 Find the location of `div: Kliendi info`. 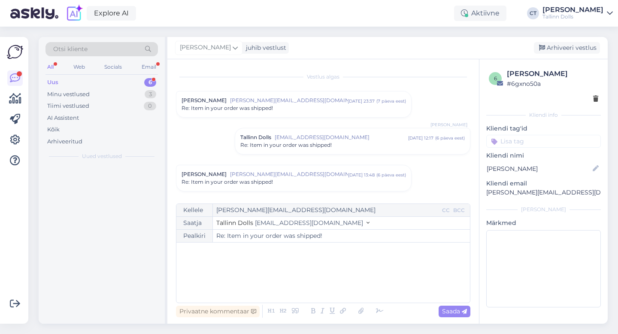

div: Kliendi info is located at coordinates (543, 115).